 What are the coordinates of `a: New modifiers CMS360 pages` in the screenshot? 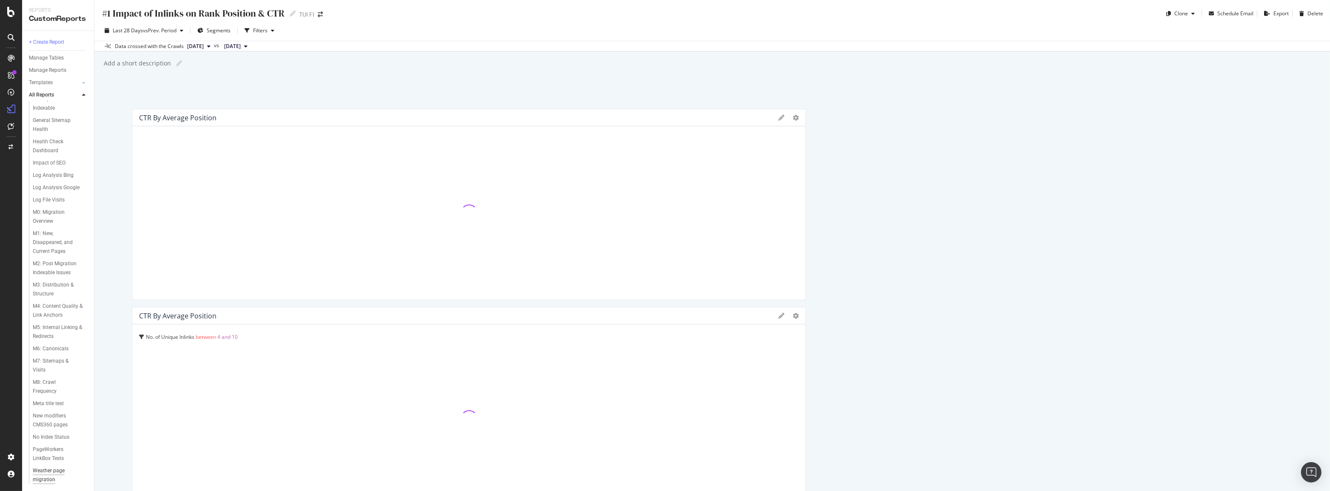 It's located at (60, 421).